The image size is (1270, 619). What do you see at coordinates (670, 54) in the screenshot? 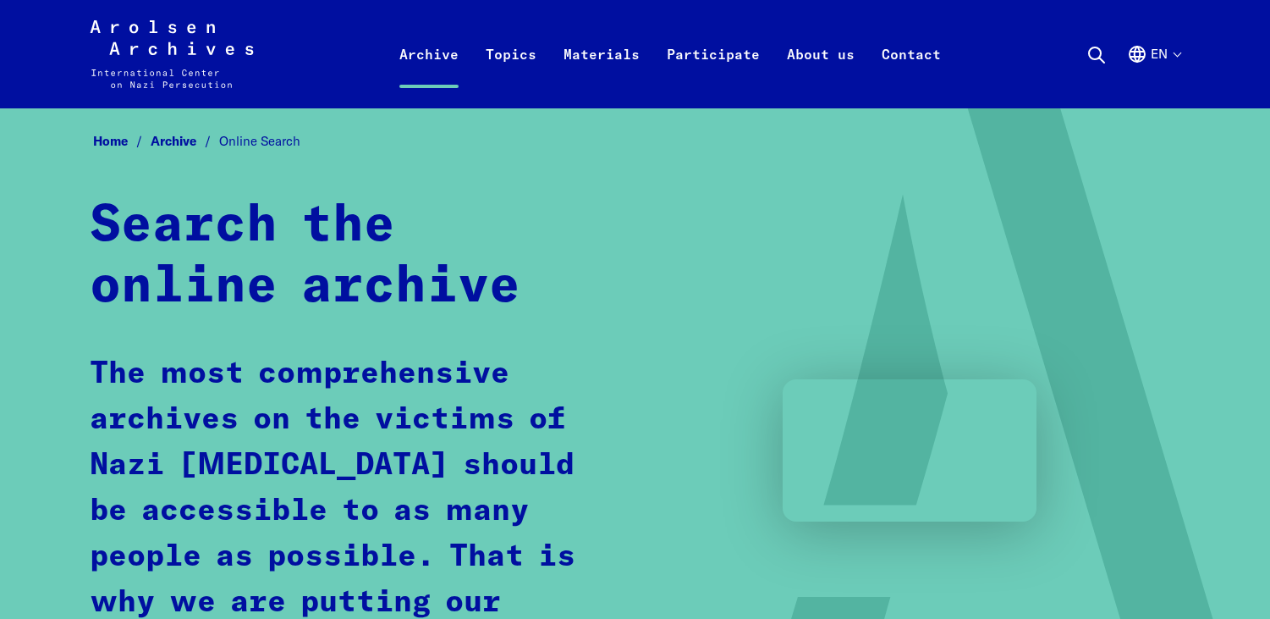
I see `nav: Primary` at bounding box center [670, 54].